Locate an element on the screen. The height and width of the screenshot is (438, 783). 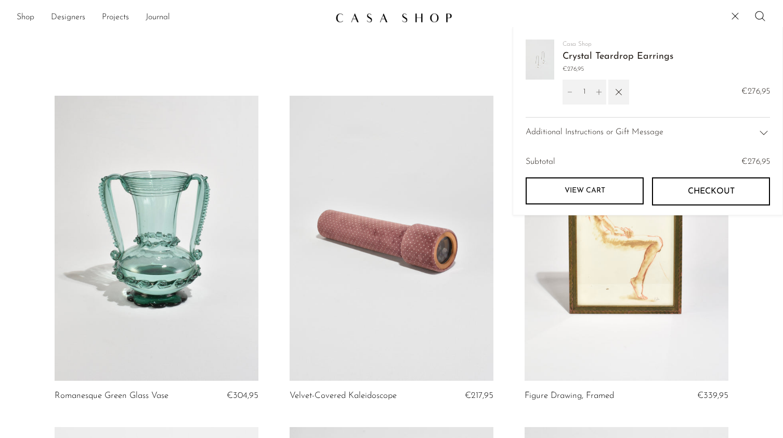
button: Decrement is located at coordinates (570, 92).